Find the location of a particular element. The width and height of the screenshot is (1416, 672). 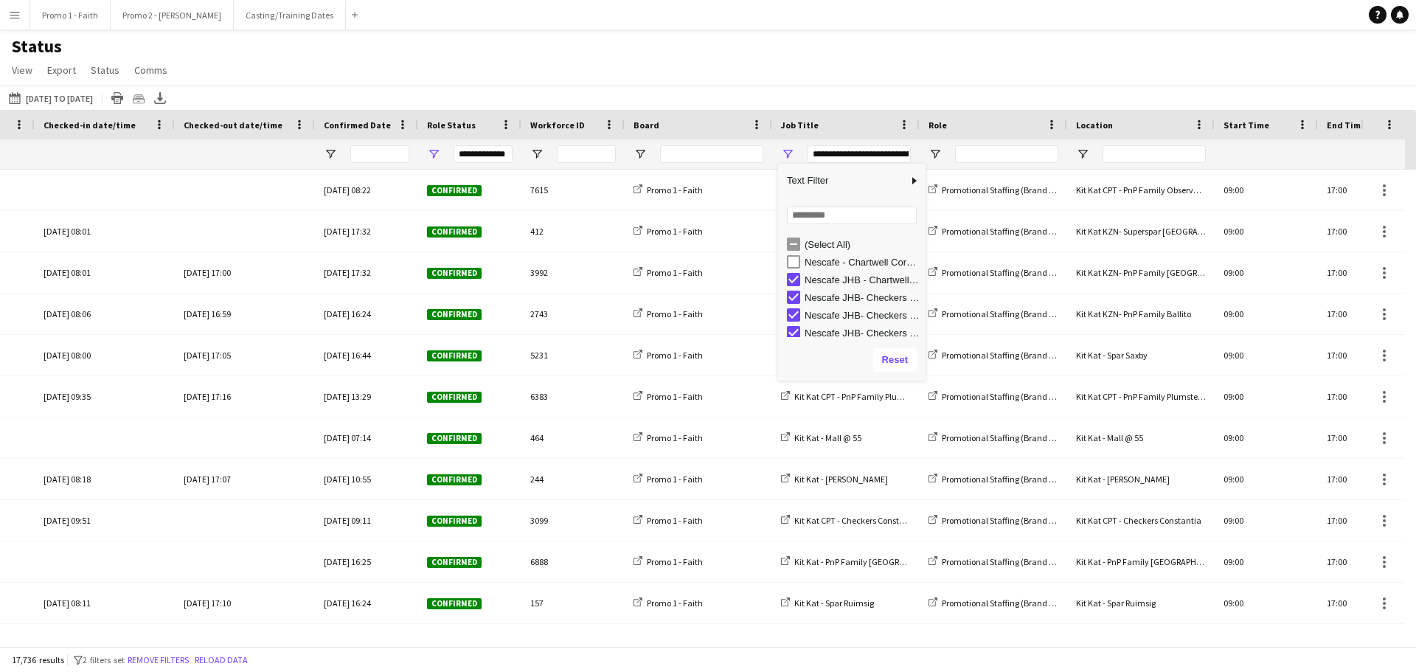

button: Reset is located at coordinates (895, 360).